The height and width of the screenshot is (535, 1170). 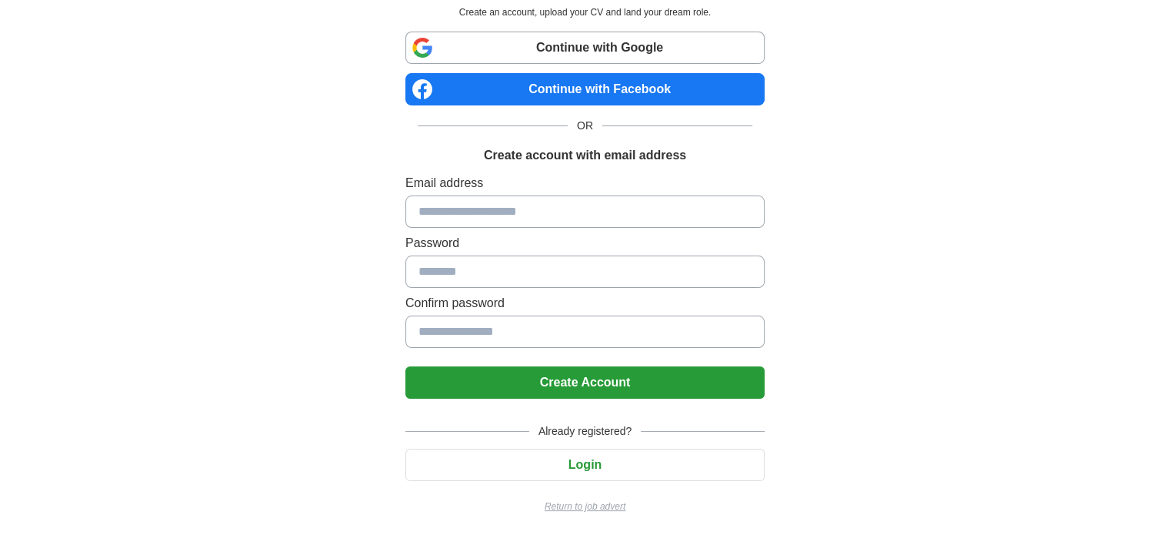 I want to click on p: Create an account, upload your CV and land your dream role., so click(x=585, y=12).